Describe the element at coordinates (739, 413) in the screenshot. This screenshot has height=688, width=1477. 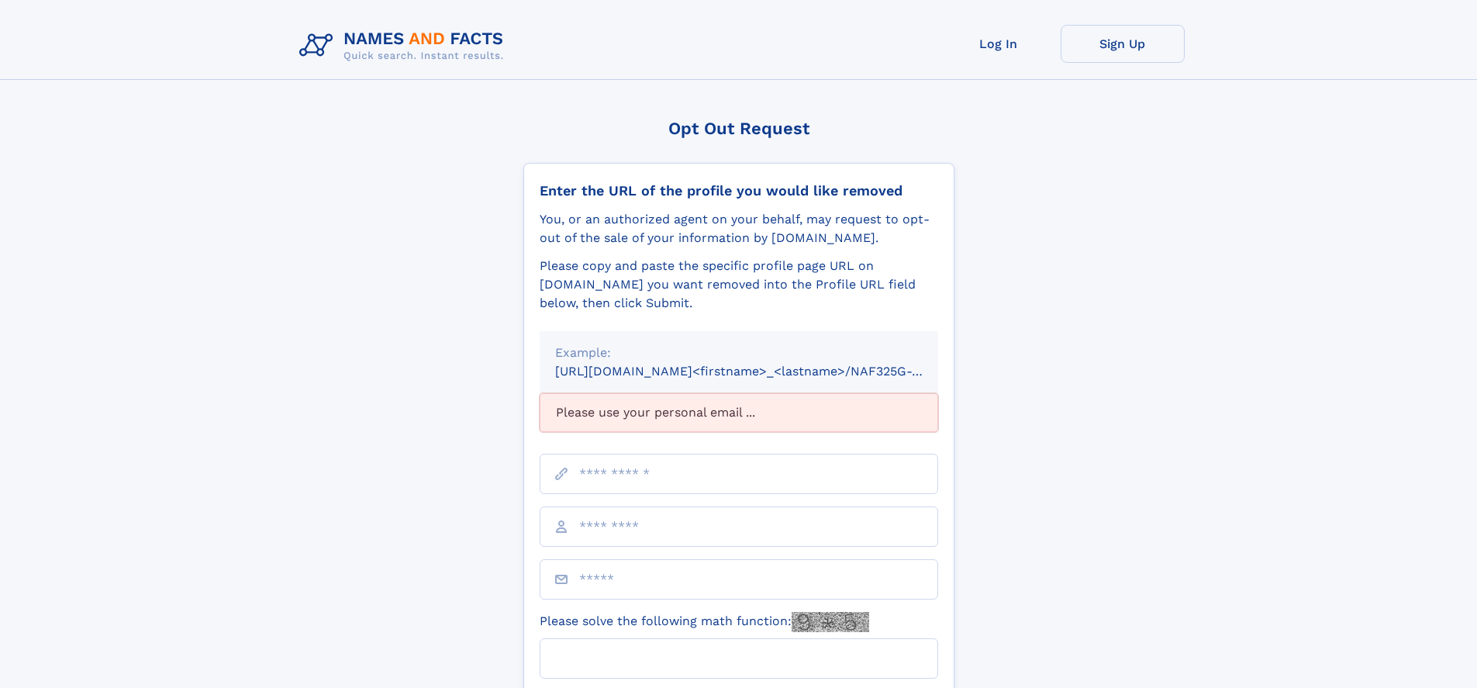
I see `div: Please use your personal email ...` at that location.